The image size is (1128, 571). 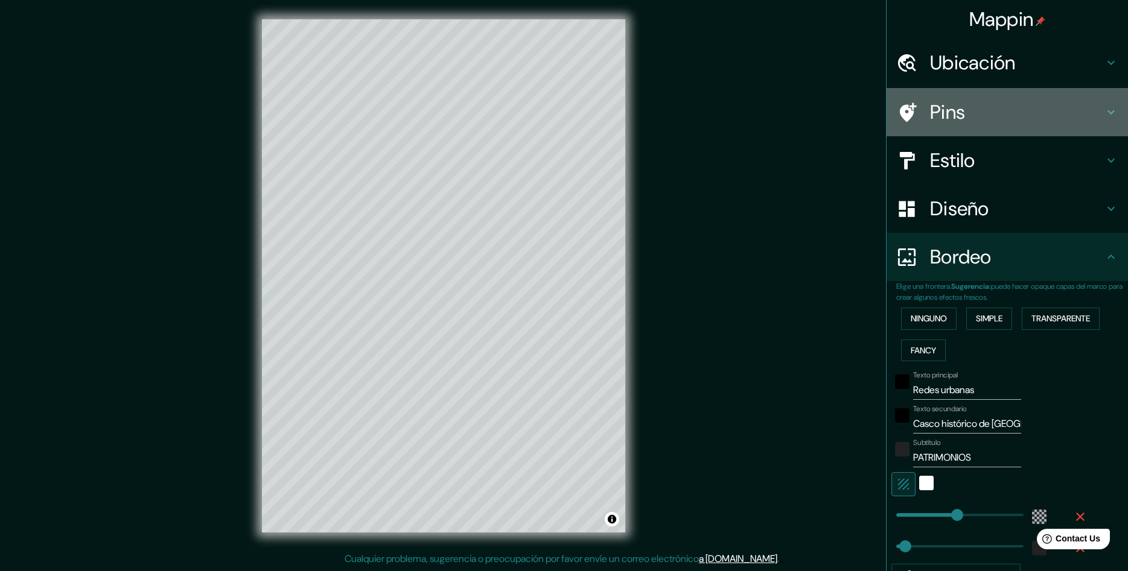 I want to click on h4: Estilo, so click(x=1017, y=161).